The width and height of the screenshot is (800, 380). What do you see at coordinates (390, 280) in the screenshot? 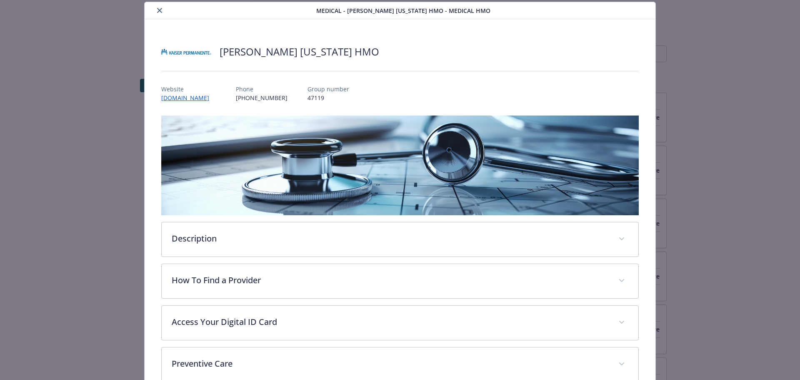
I see `p: How To Find a Provider` at bounding box center [390, 280].